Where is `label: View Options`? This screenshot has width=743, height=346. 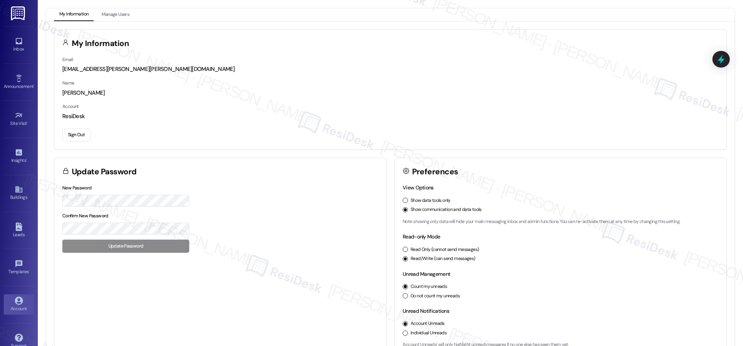 label: View Options is located at coordinates (418, 188).